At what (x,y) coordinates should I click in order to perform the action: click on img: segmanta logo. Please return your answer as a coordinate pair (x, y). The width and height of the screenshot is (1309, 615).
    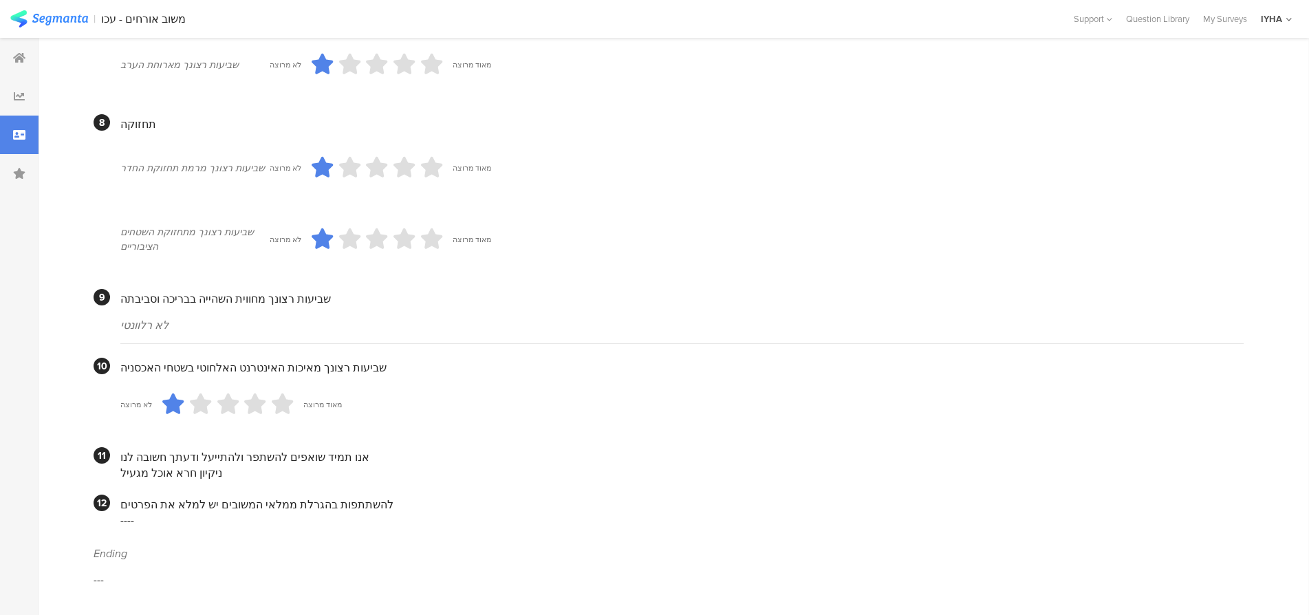
    Looking at the image, I should click on (49, 19).